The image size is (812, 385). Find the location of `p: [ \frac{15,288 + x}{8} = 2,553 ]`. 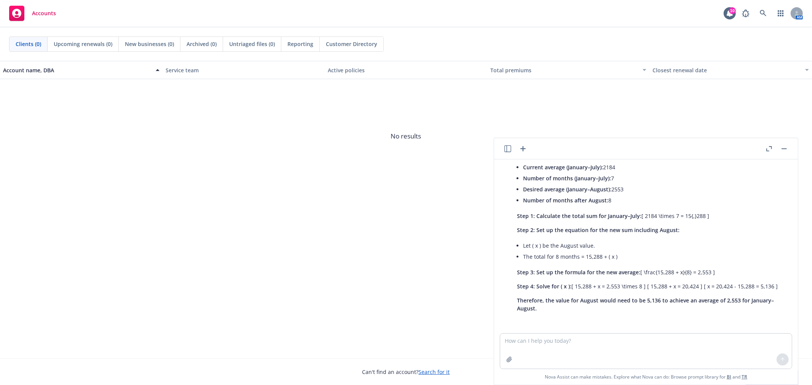

p: [ \frac{15,288 + x}{8} = 2,553 ] is located at coordinates (649, 272).